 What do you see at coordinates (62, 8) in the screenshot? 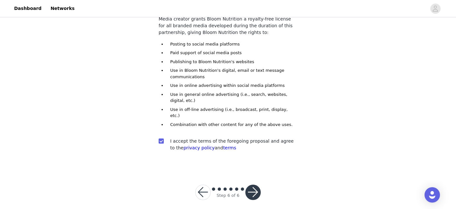
I see `a: Networks` at bounding box center [62, 8].